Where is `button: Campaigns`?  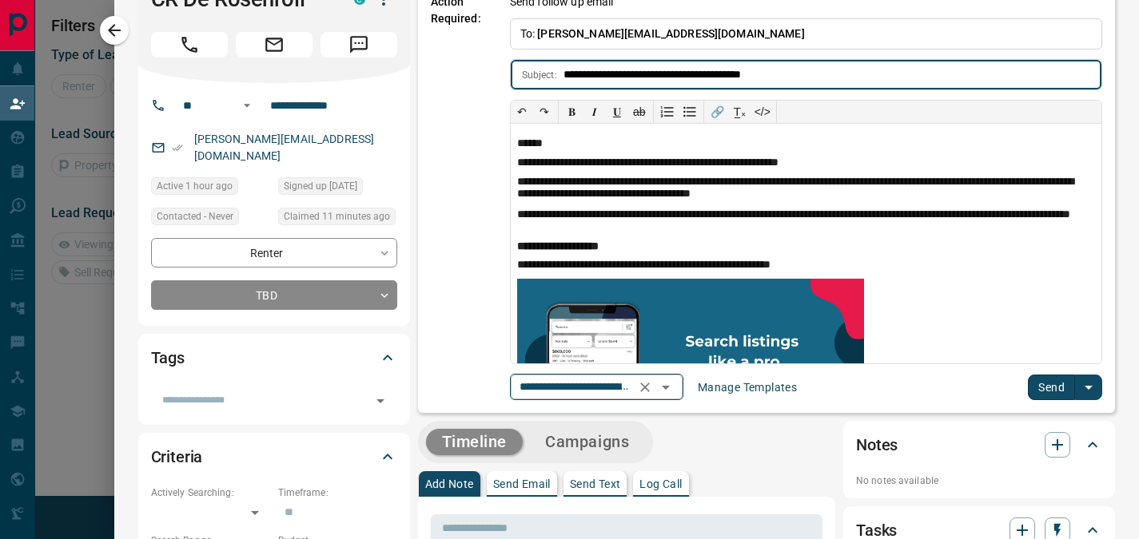 button: Campaigns is located at coordinates (587, 442).